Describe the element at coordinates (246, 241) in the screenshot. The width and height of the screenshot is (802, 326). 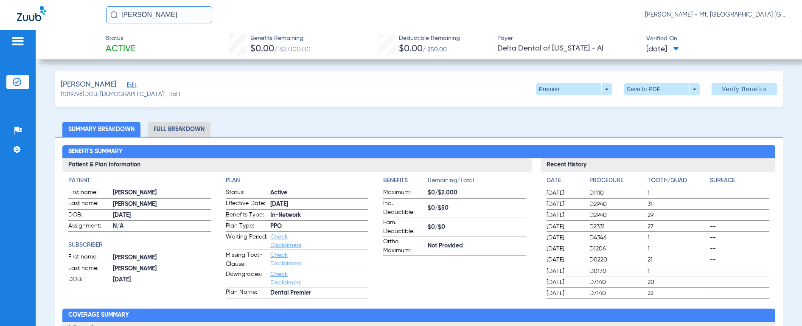
I see `span: Waiting Period:` at that location.